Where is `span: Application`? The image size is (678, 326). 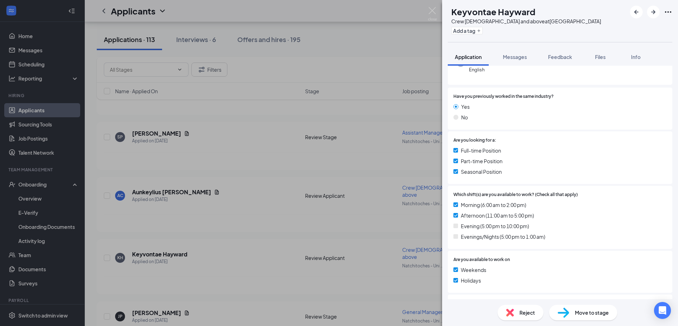 span: Application is located at coordinates (468, 57).